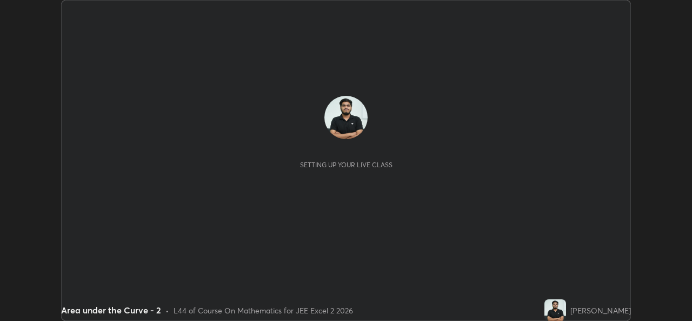 The width and height of the screenshot is (692, 321). What do you see at coordinates (346, 164) in the screenshot?
I see `div: Setting up your live class` at bounding box center [346, 164].